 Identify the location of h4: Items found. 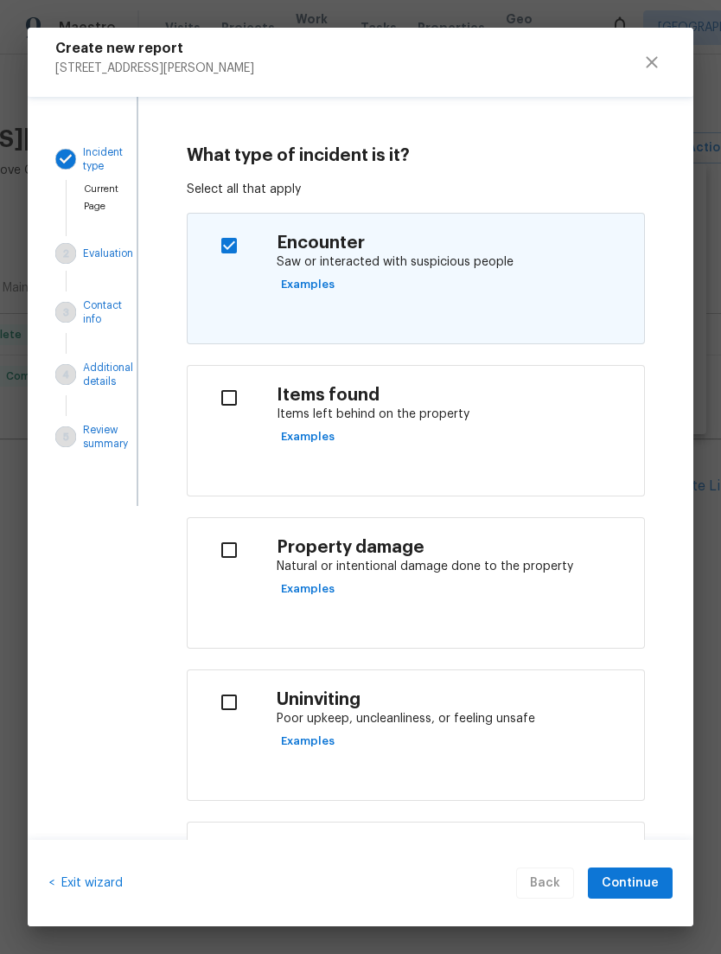
(453, 395).